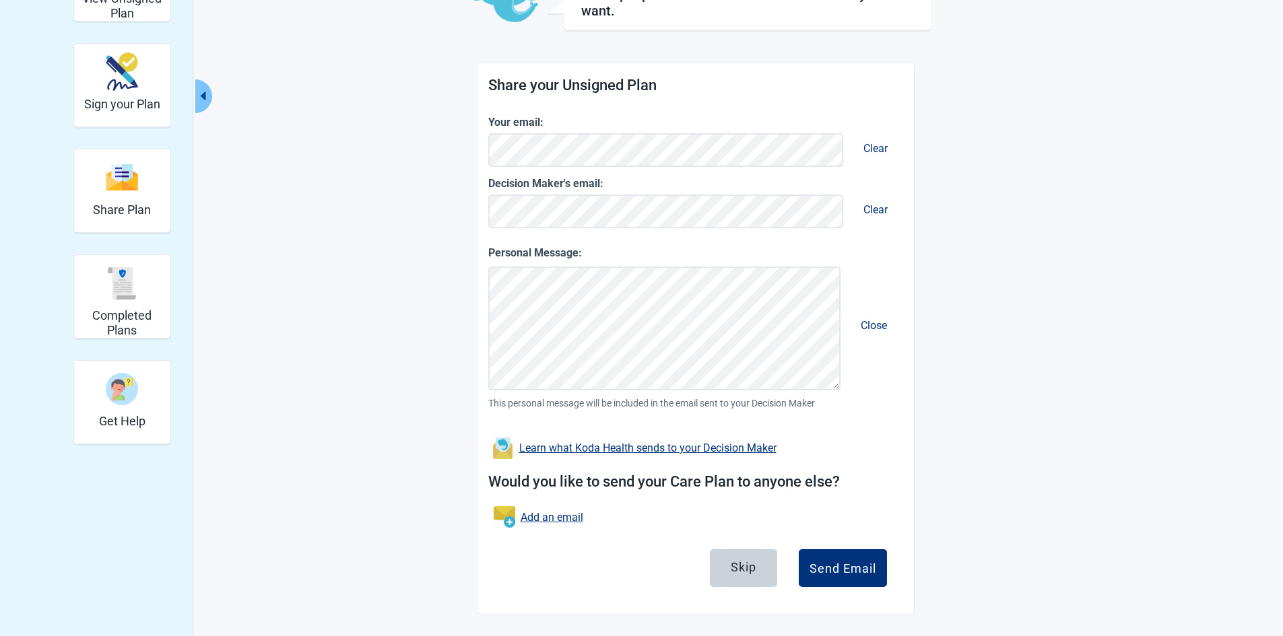  What do you see at coordinates (122, 389) in the screenshot?
I see `img: person-question-x68TBcxA.svg` at bounding box center [122, 389].